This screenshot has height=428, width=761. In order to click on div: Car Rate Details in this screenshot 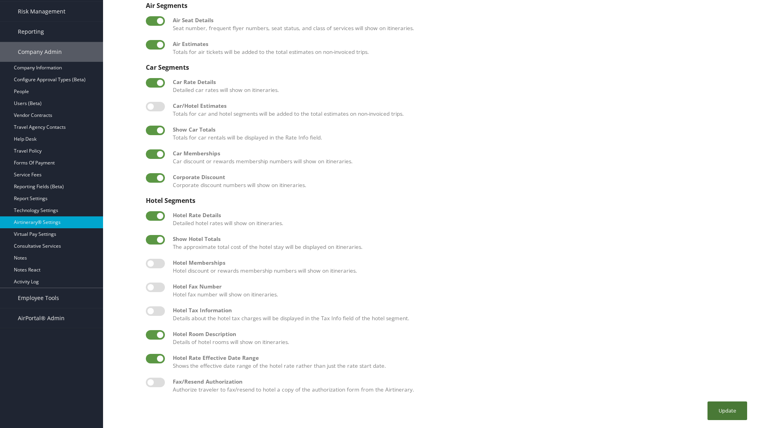, I will do `click(459, 82)`.